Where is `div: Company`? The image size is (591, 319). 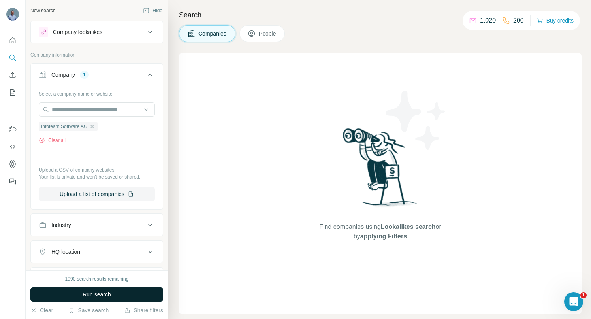
div: Company is located at coordinates (63, 75).